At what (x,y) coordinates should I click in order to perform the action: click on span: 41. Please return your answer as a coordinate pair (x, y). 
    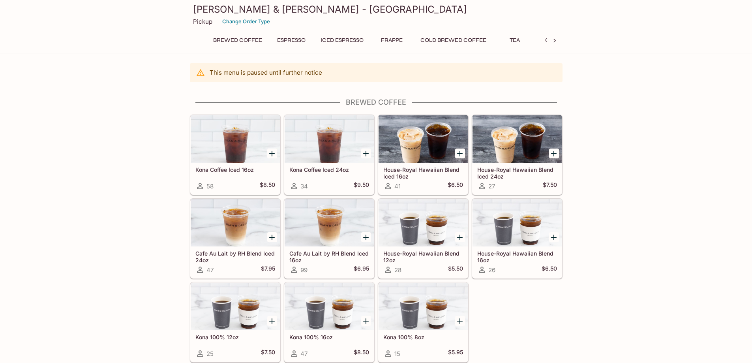
    Looking at the image, I should click on (397, 186).